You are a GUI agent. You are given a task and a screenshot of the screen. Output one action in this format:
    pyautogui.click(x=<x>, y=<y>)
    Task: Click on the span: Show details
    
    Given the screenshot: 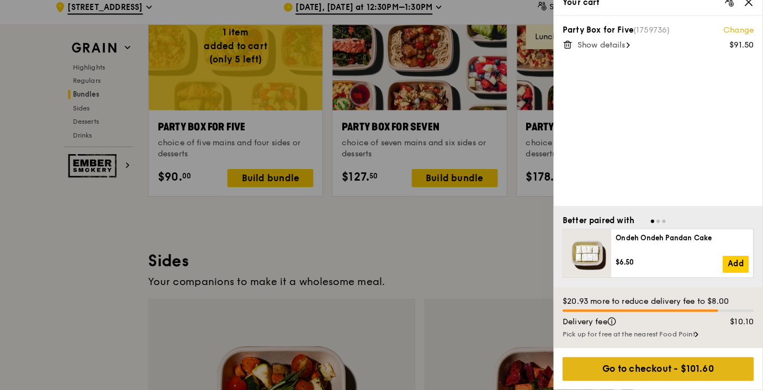 What is the action you would take?
    pyautogui.click(x=605, y=53)
    